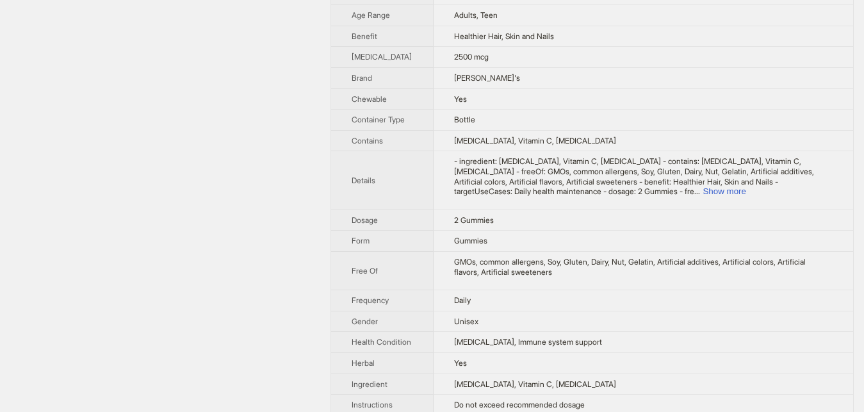  I want to click on span: Adults, Teen, so click(476, 15).